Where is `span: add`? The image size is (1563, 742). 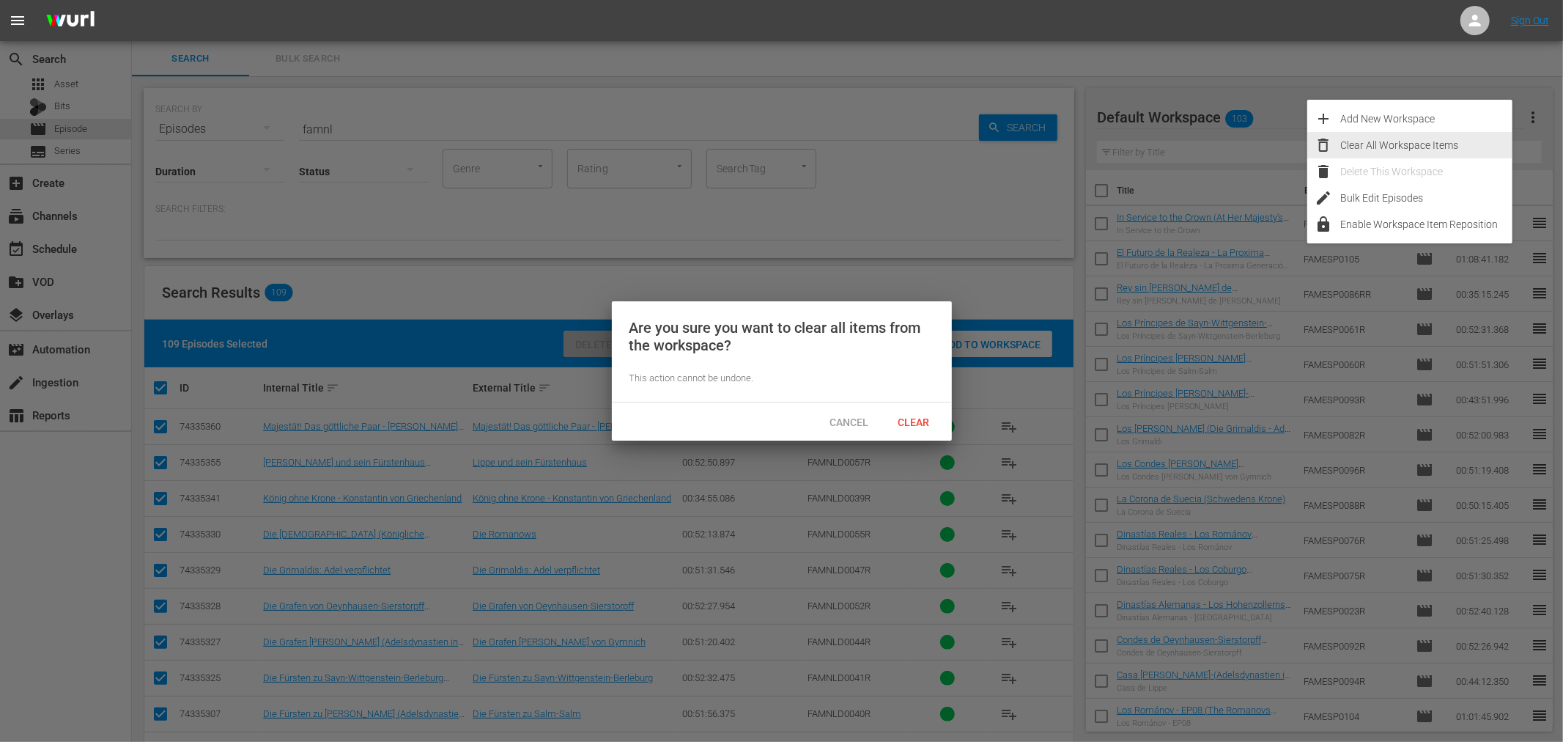
span: add is located at coordinates (1323, 119).